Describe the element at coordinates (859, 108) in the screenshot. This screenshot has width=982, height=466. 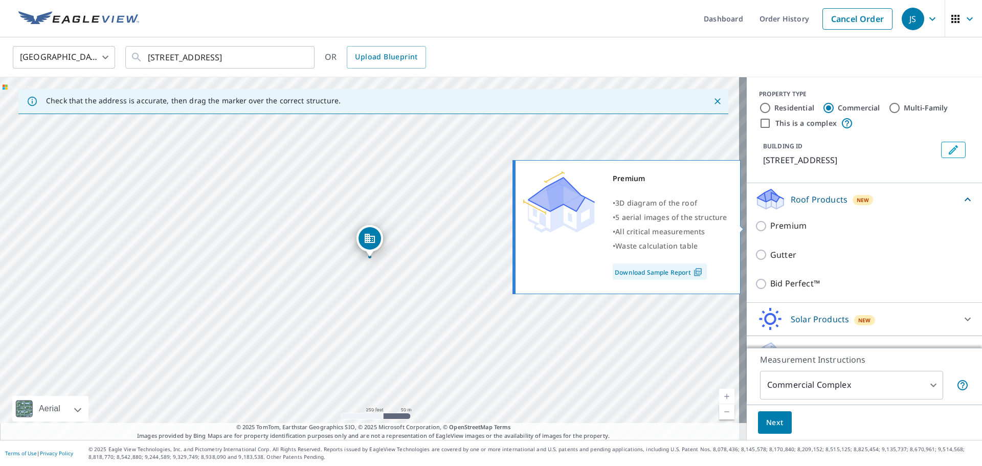
I see `label: Commercial` at that location.